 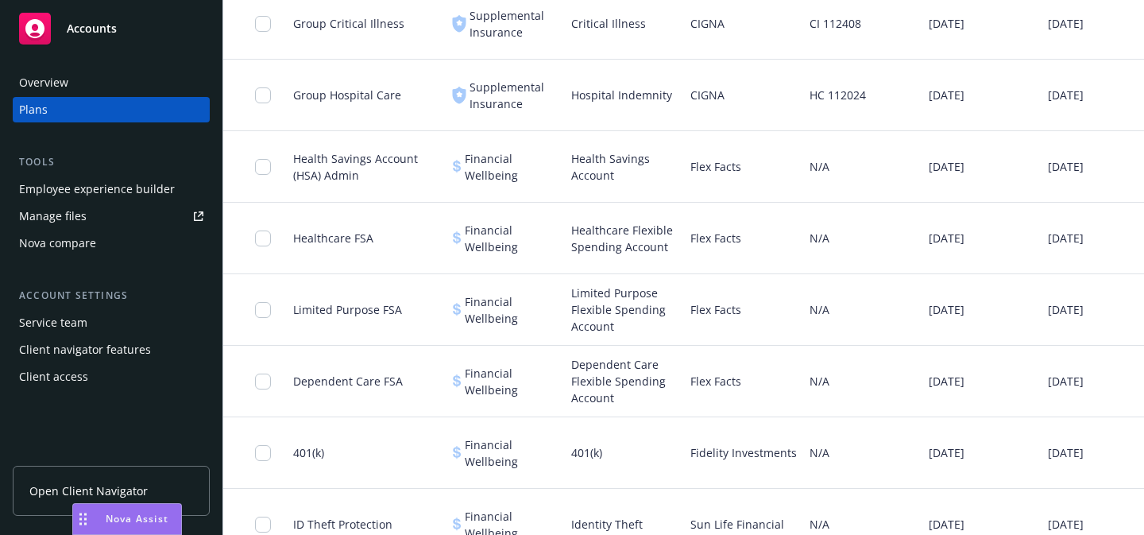 What do you see at coordinates (33, 110) in the screenshot?
I see `div: Plans` at bounding box center [33, 110].